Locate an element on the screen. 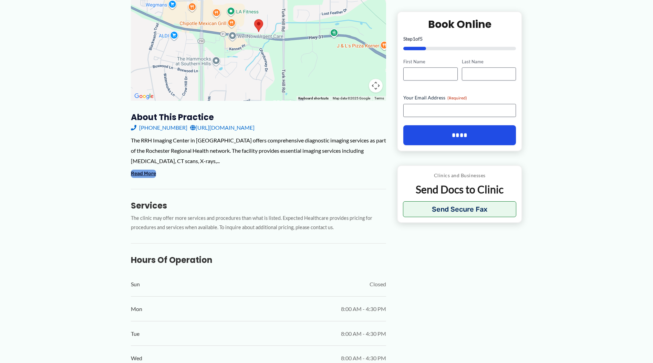 This screenshot has height=363, width=653. label: Your Email Address is located at coordinates (459, 98).